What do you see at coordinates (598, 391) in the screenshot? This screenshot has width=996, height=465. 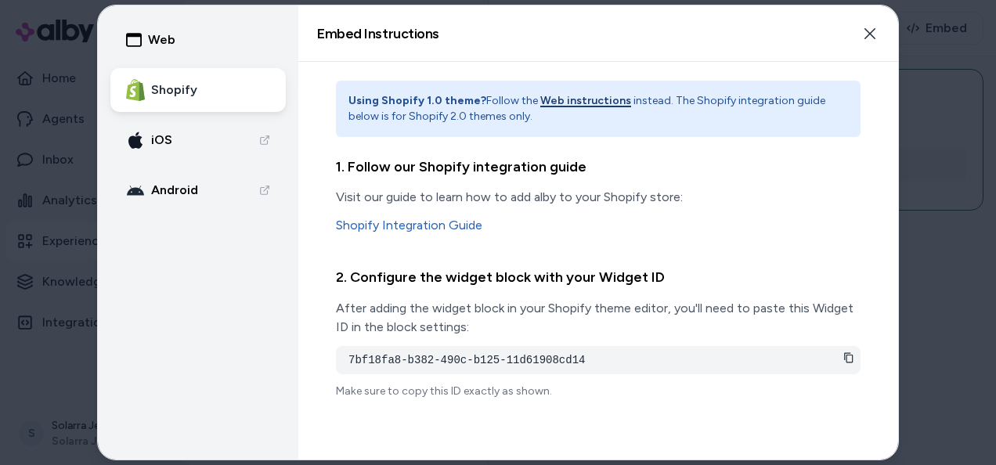 I see `p: Make sure to copy this ID exactly as shown.` at bounding box center [598, 391].